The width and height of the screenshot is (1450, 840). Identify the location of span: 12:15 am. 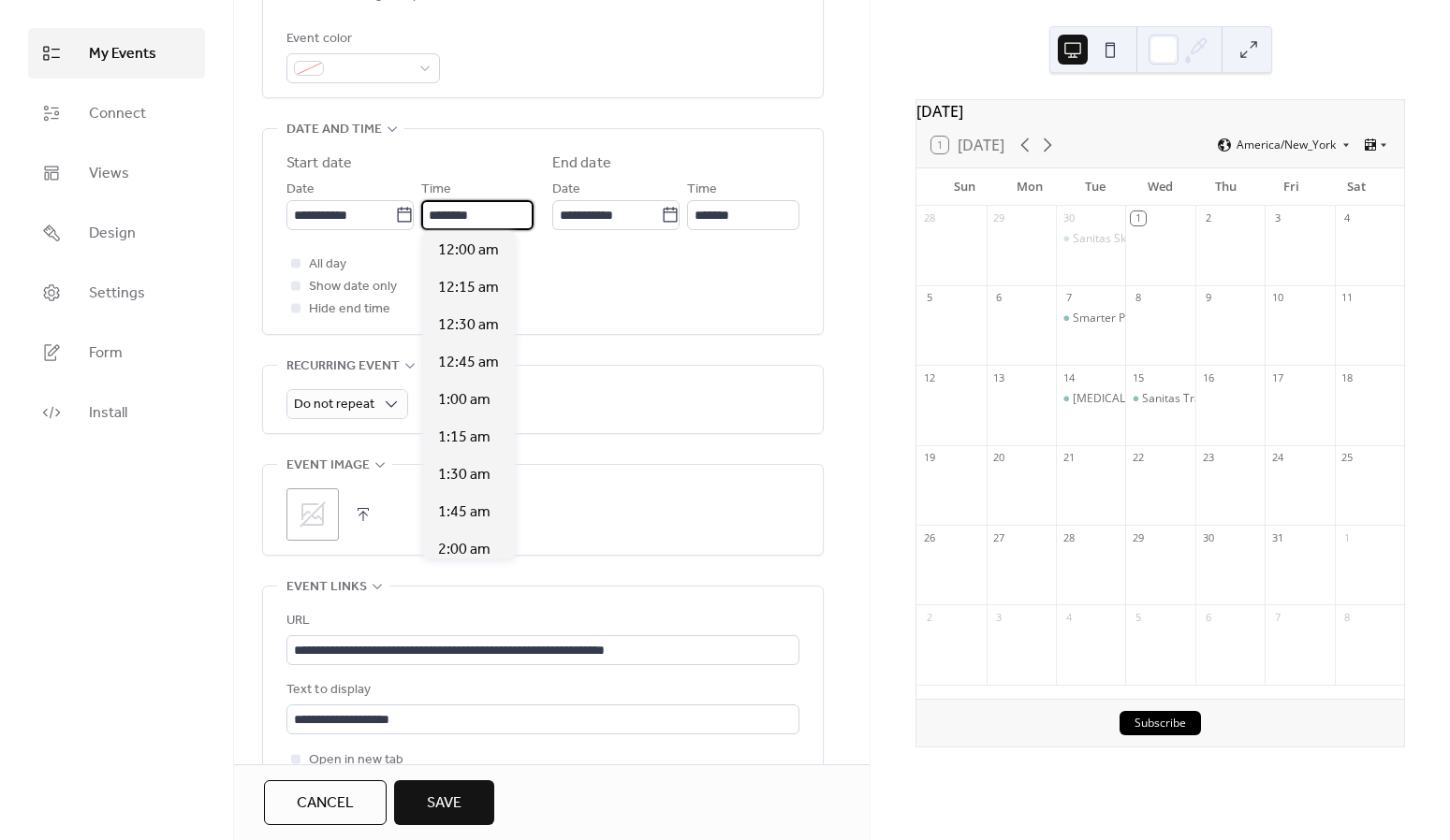
(469, 288).